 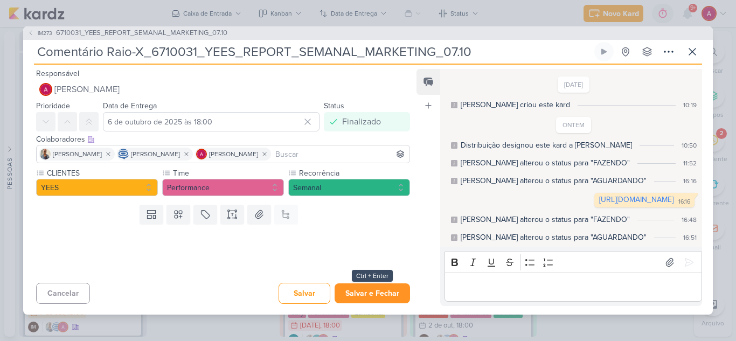 I want to click on button: YEES, so click(x=97, y=188).